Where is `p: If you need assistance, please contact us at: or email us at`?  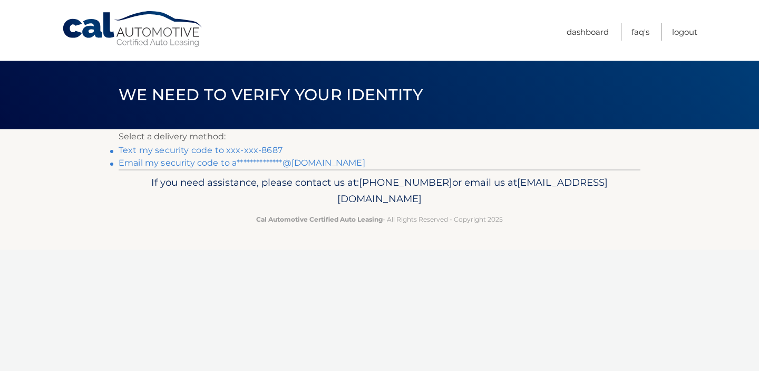 p: If you need assistance, please contact us at: or email us at is located at coordinates (379, 191).